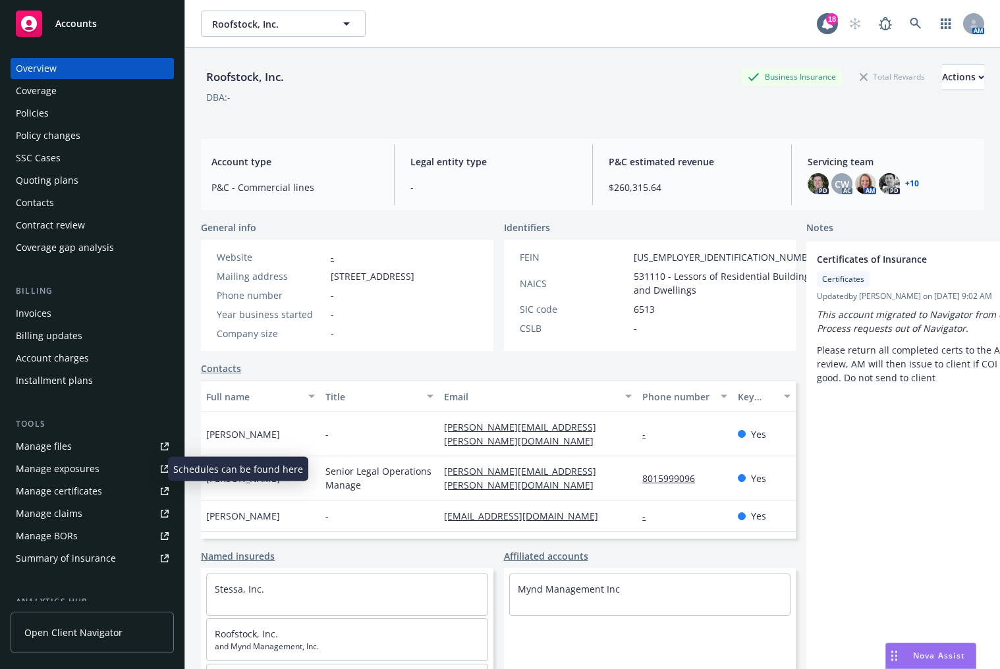  What do you see at coordinates (379, 397) in the screenshot?
I see `button: Title` at bounding box center [379, 397].